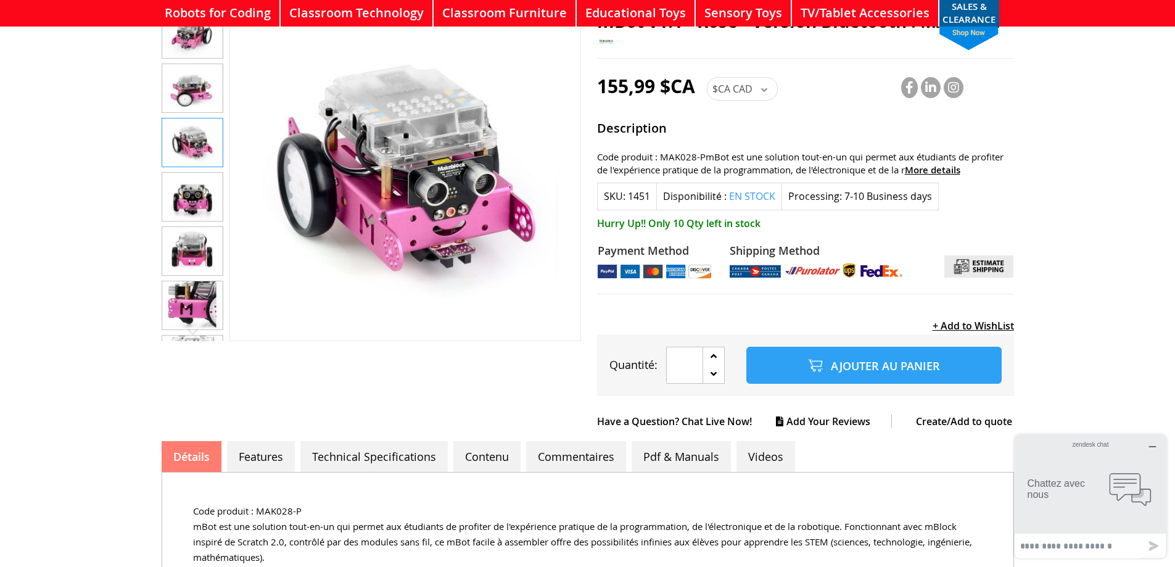 Image resolution: width=1175 pixels, height=567 pixels. I want to click on div: zendesk chat, so click(80, 13).